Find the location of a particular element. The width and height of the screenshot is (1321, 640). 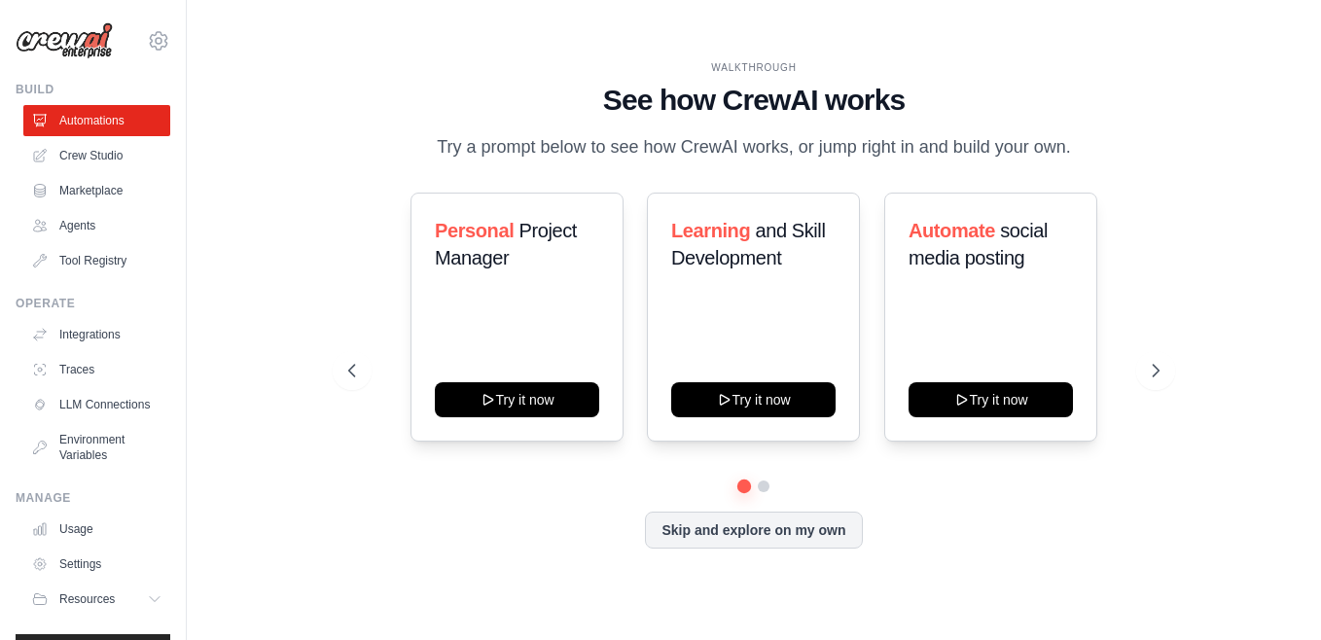

span: Personal is located at coordinates (474, 231).